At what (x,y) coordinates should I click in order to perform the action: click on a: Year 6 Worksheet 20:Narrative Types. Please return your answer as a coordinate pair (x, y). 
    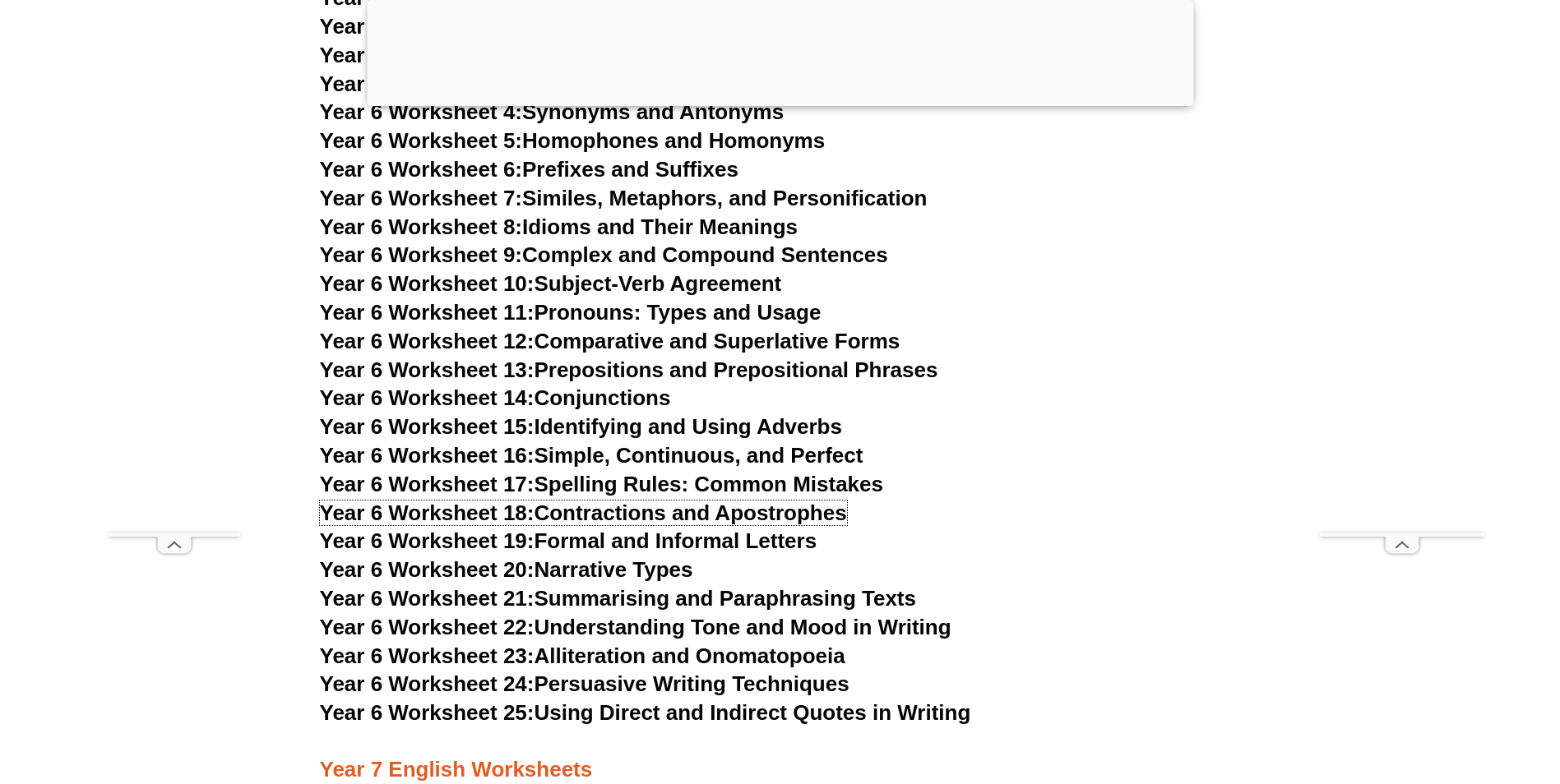
    Looking at the image, I should click on (507, 569).